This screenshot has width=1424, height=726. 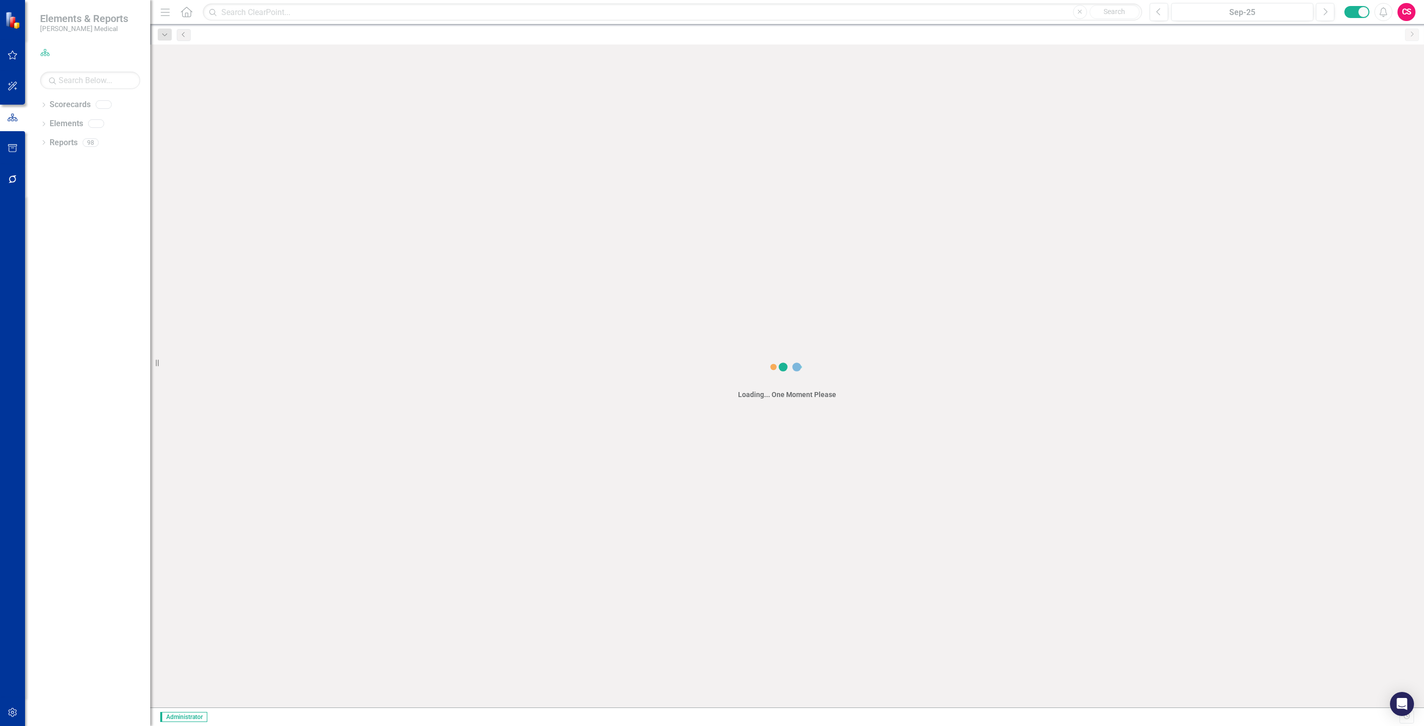 What do you see at coordinates (184, 717) in the screenshot?
I see `span: Administrator` at bounding box center [184, 717].